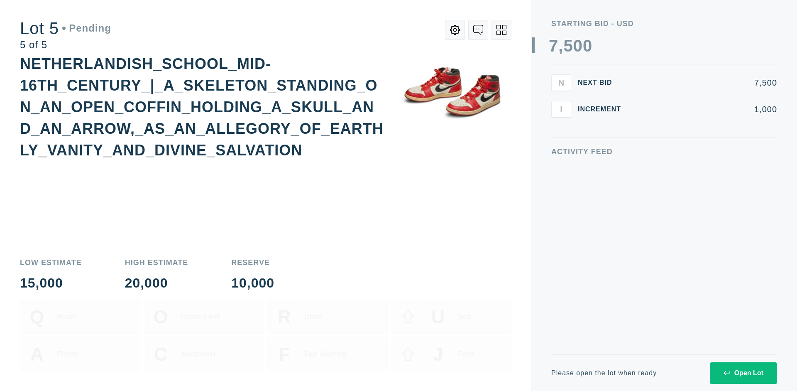  Describe the element at coordinates (202, 107) in the screenshot. I see `div: NETHERLANDISH_SCHOOL_MID-16TH_CENTURY_|_A_SKELETON_STANDING_ON_AN_OPEN_COFFIN_HOLDING_A_SKULL_AND...` at that location.